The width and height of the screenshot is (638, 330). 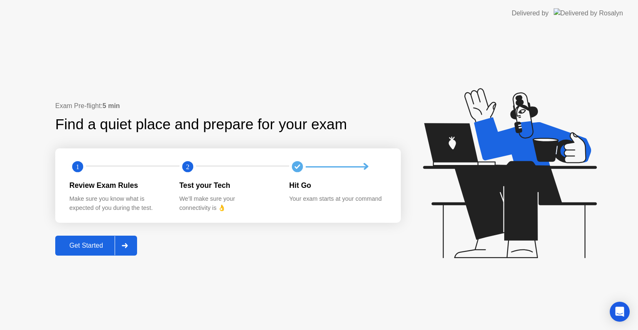 What do you see at coordinates (86, 245) in the screenshot?
I see `div: Get Started` at bounding box center [86, 245].